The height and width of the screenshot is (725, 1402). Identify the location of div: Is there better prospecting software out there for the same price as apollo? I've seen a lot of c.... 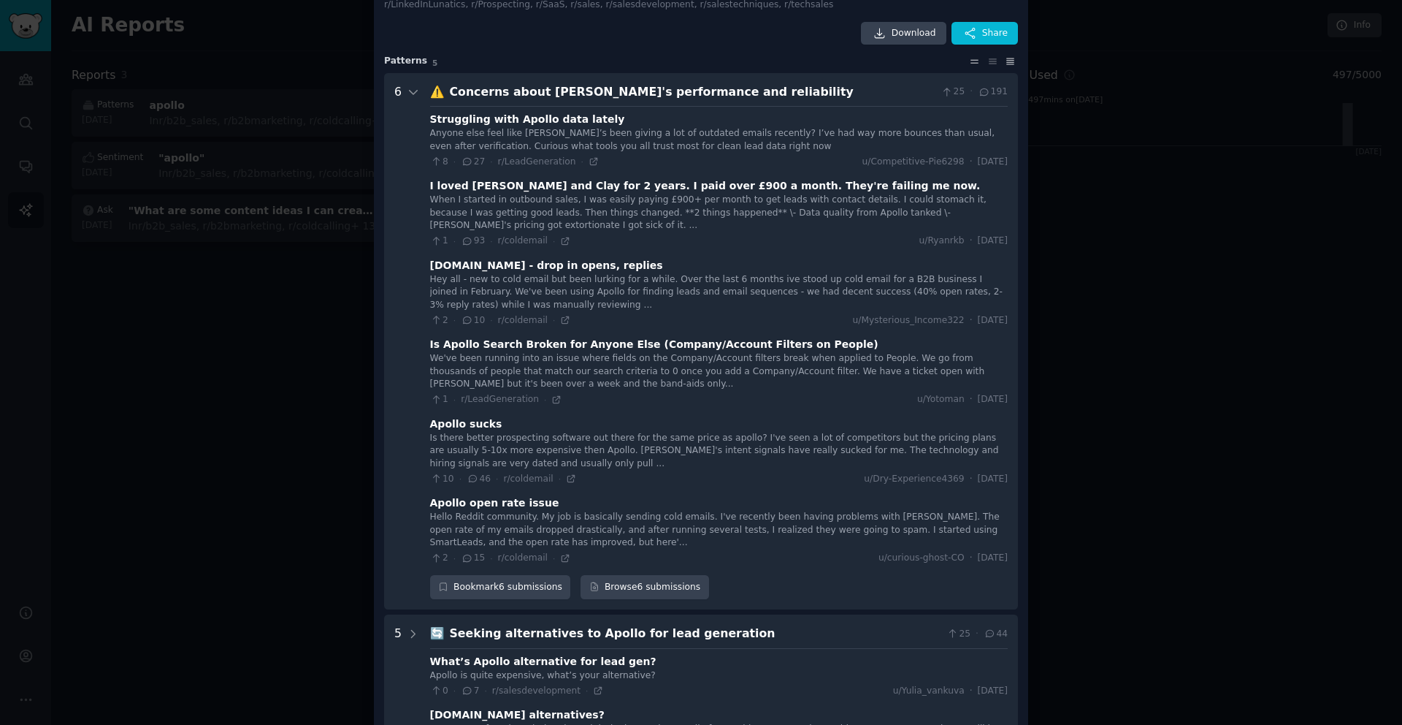
(719, 451).